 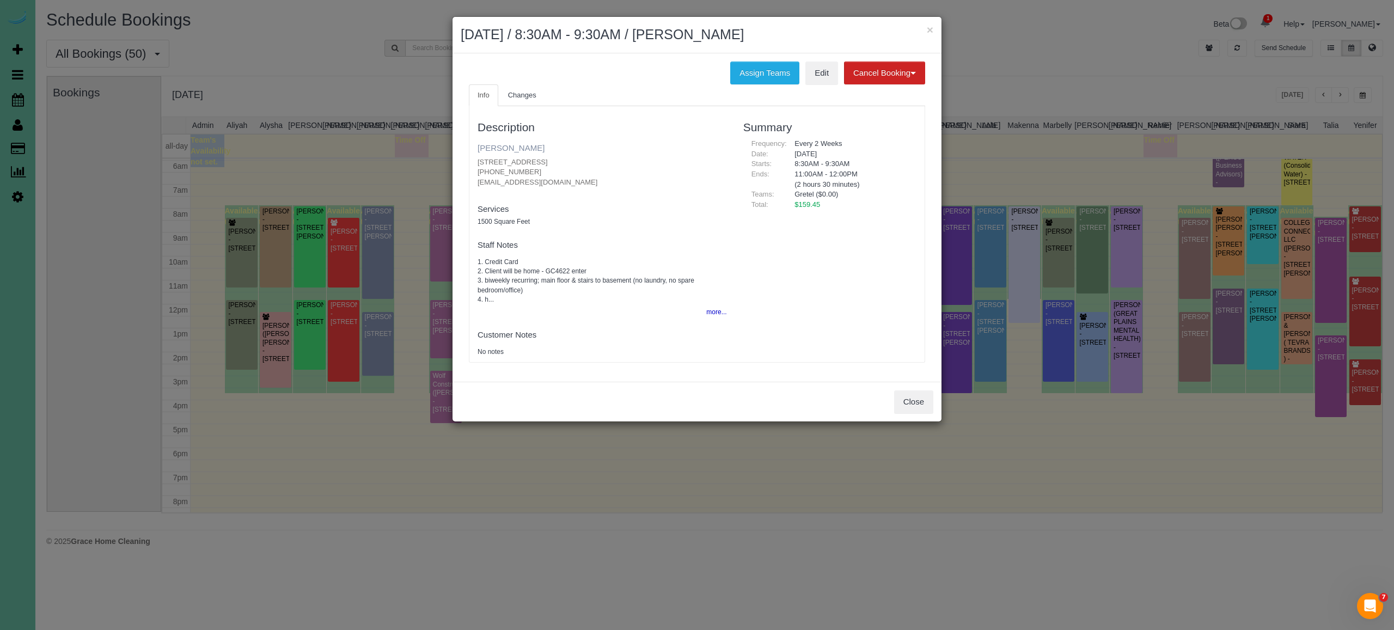 I want to click on a: Edit, so click(x=822, y=73).